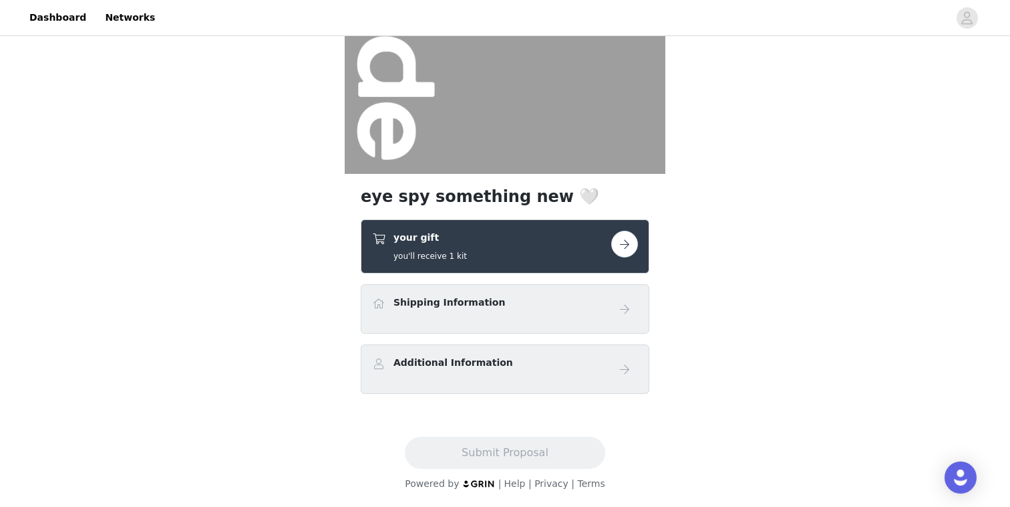 This screenshot has width=1010, height=507. I want to click on a: Dashboard, so click(57, 17).